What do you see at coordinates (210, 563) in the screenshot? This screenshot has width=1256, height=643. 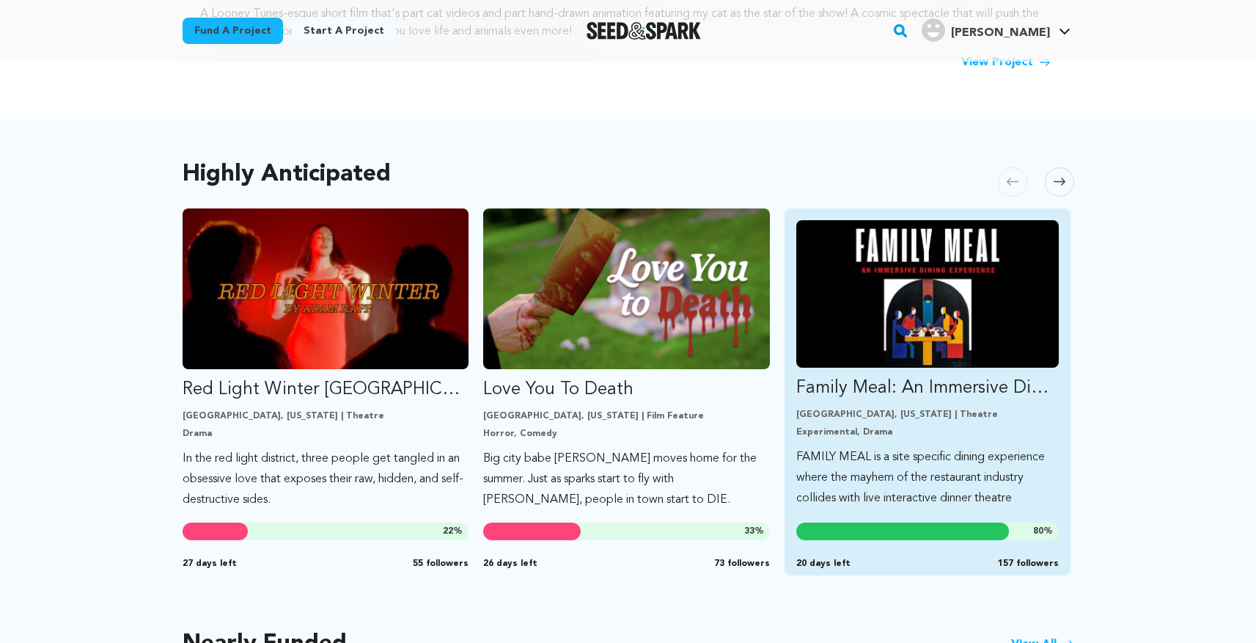 I see `span: 27 days left` at bounding box center [210, 563].